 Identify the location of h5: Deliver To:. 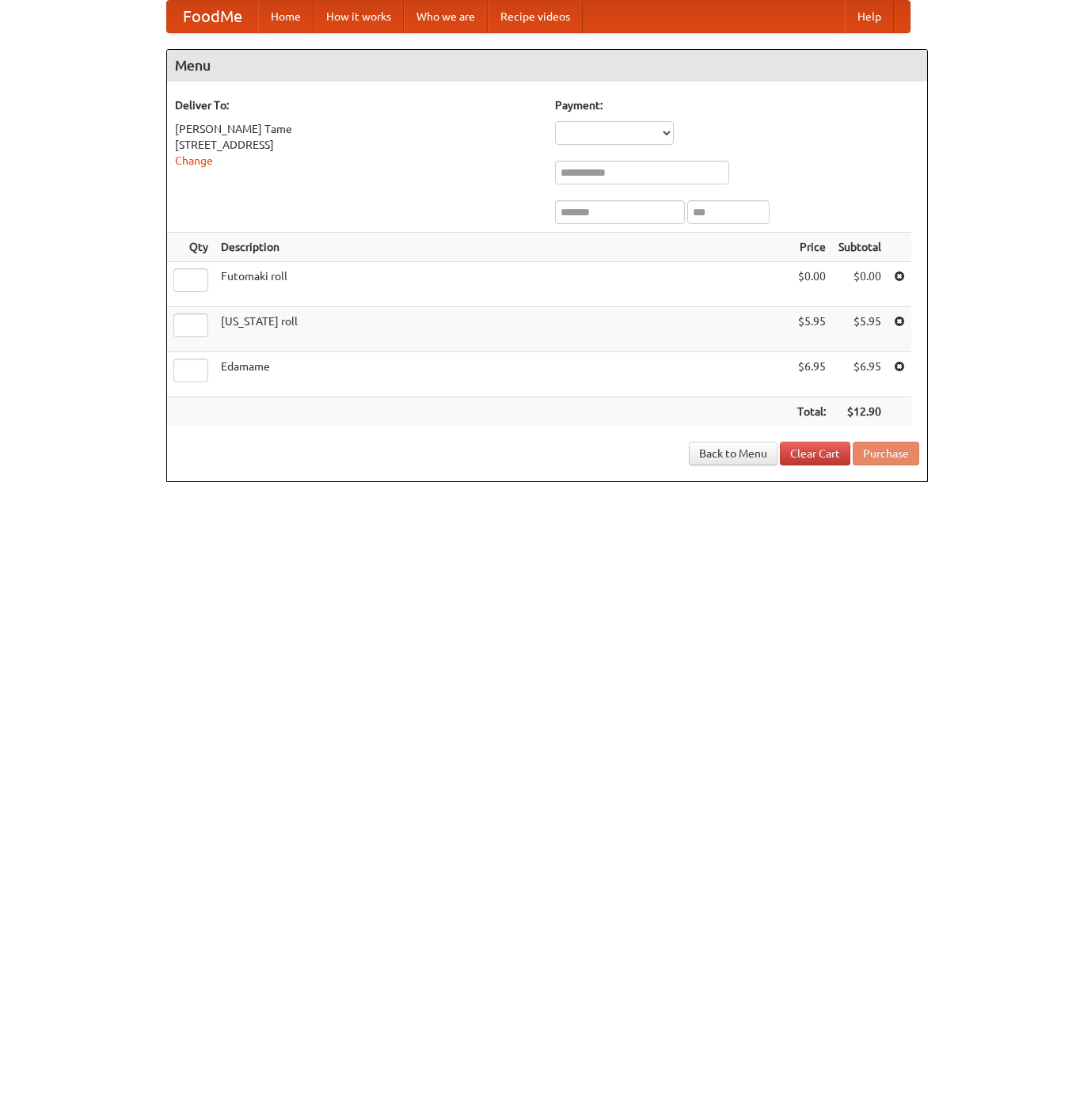
(357, 106).